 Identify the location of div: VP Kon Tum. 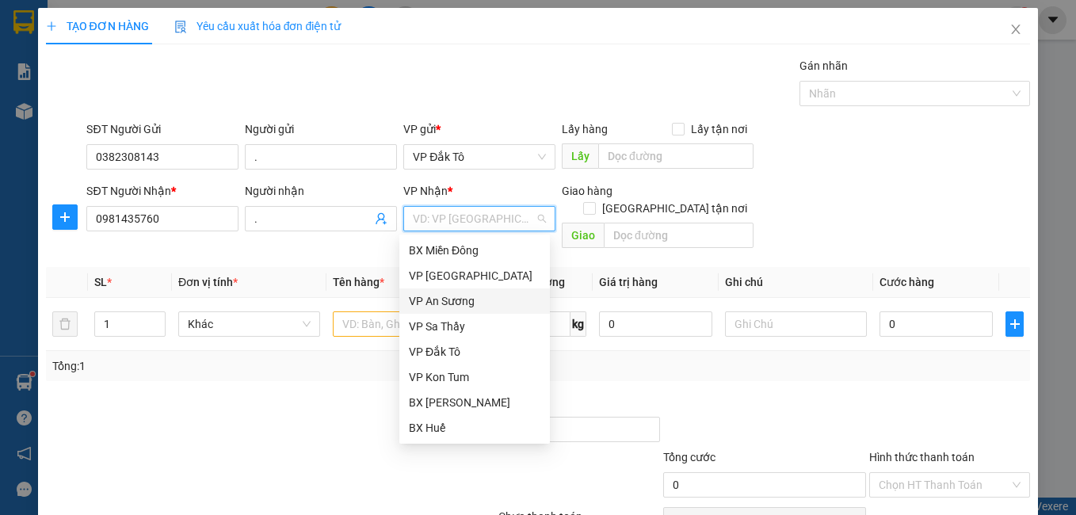
(475, 377).